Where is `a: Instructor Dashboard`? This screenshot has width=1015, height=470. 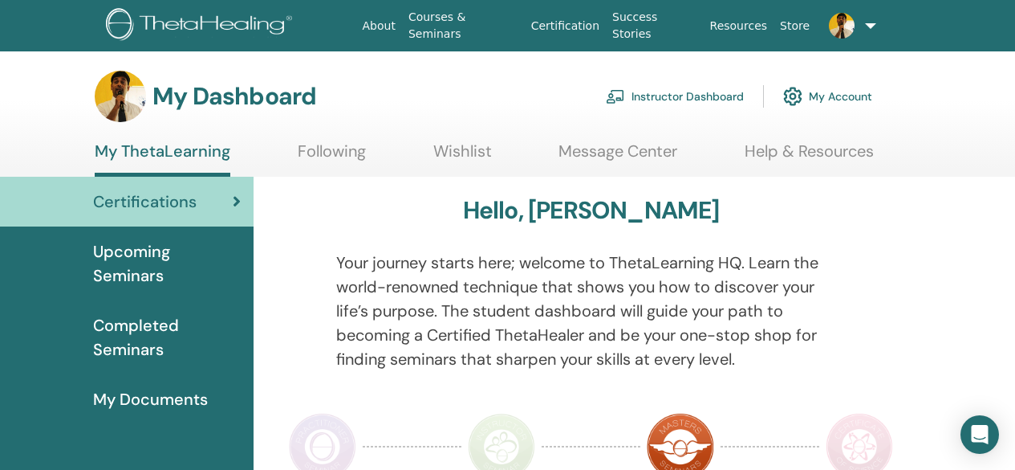
a: Instructor Dashboard is located at coordinates (675, 96).